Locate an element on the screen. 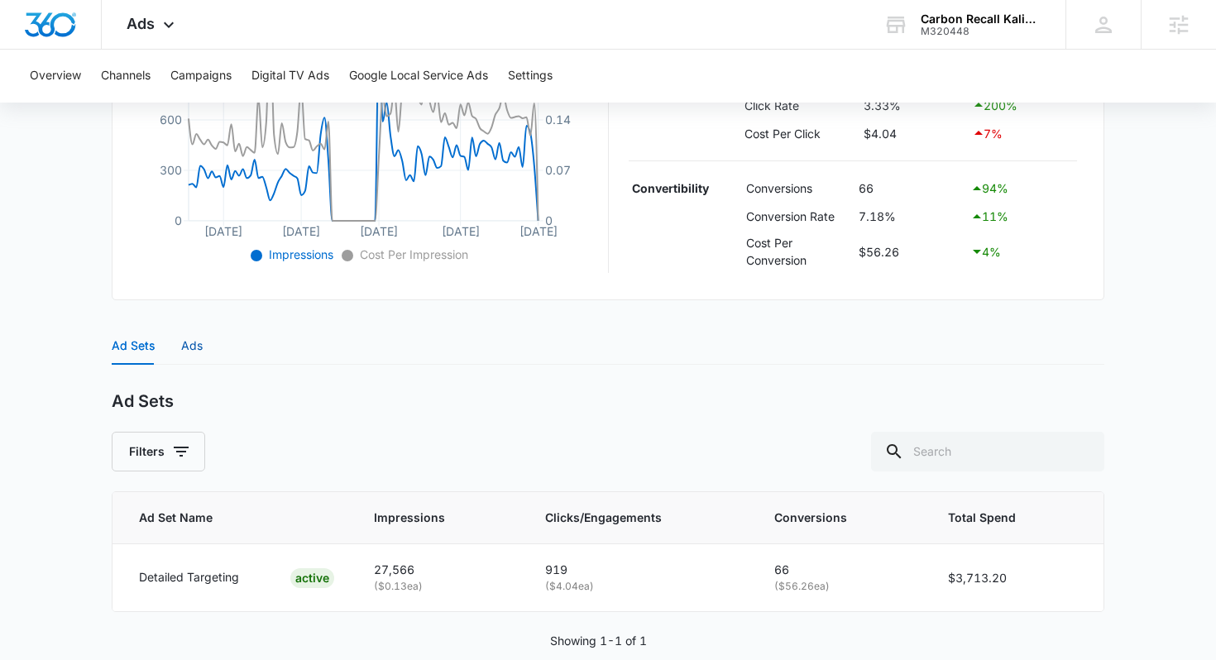  span: Total Spend is located at coordinates (1000, 518).